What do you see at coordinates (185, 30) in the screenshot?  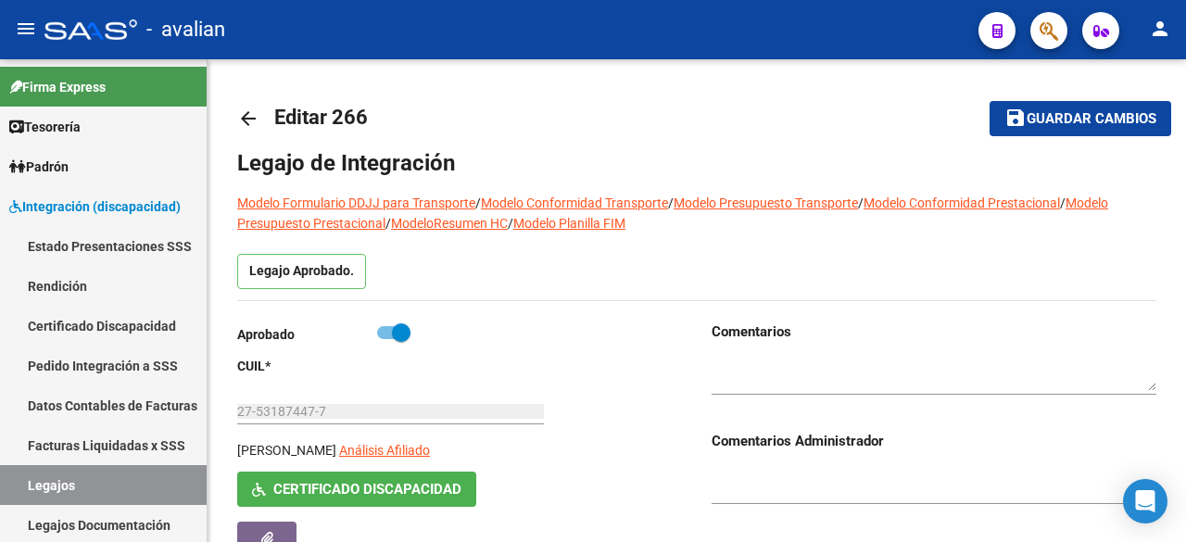 I see `span: - avalian` at bounding box center [185, 30].